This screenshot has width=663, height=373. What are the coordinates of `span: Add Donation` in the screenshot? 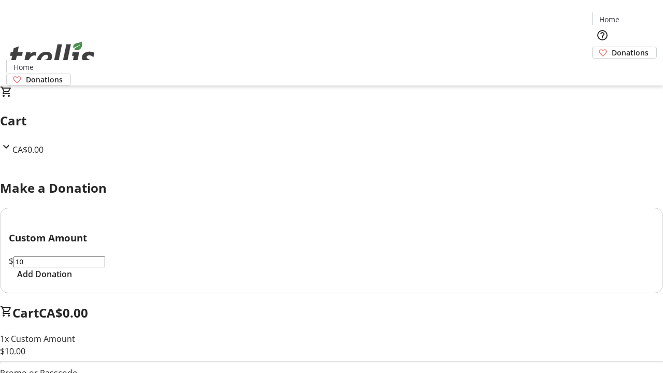 It's located at (45, 274).